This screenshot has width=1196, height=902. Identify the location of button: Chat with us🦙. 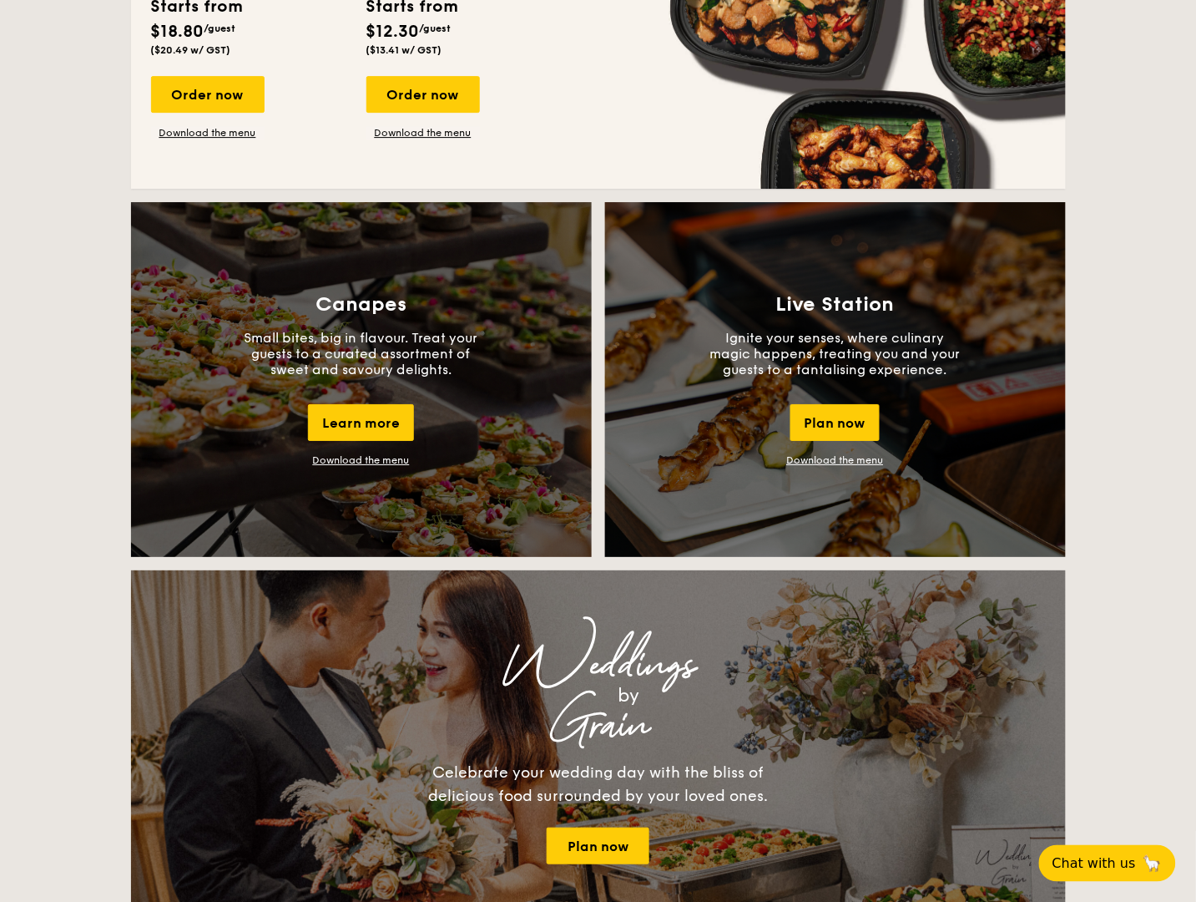
(1108, 863).